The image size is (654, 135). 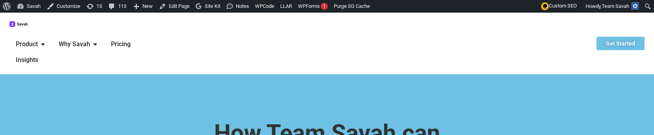 I want to click on div: Menu Toggle, so click(x=88, y=52).